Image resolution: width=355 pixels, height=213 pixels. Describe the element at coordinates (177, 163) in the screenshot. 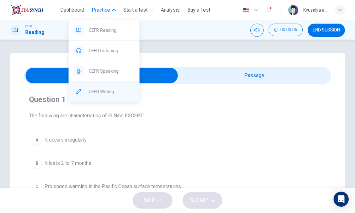

I see `button: BIt lasts 2 to 7 months` at that location.